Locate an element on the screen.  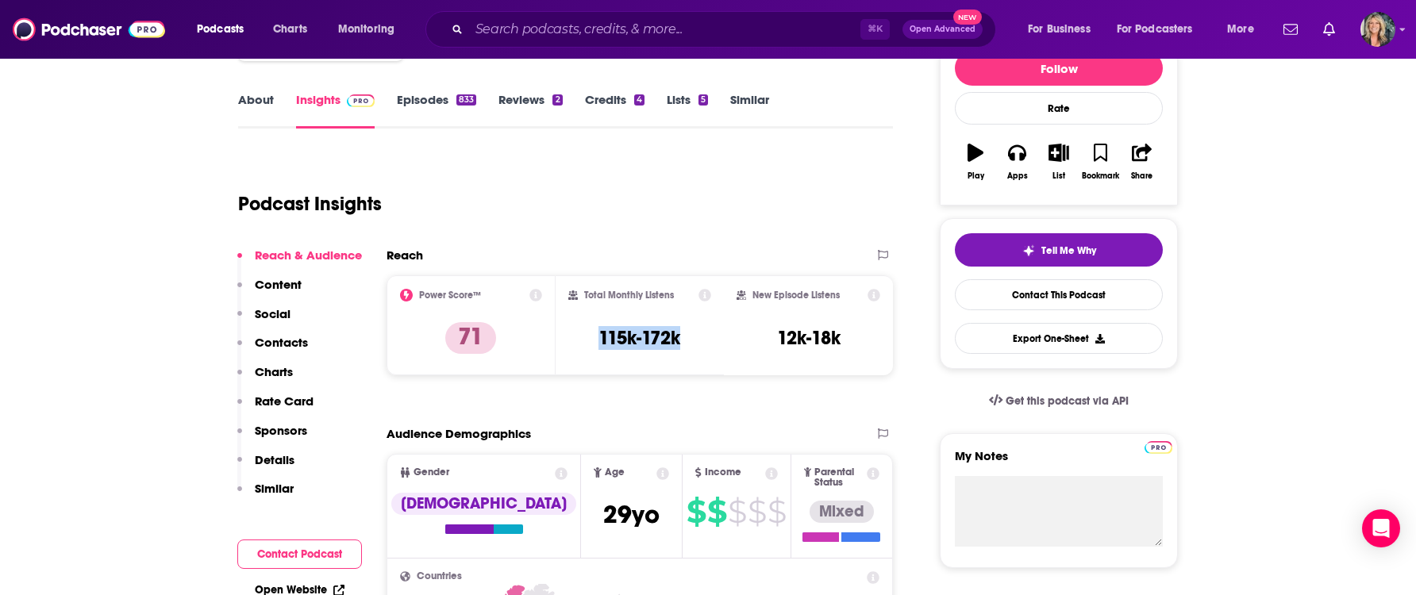
span: For Business is located at coordinates (1059, 29).